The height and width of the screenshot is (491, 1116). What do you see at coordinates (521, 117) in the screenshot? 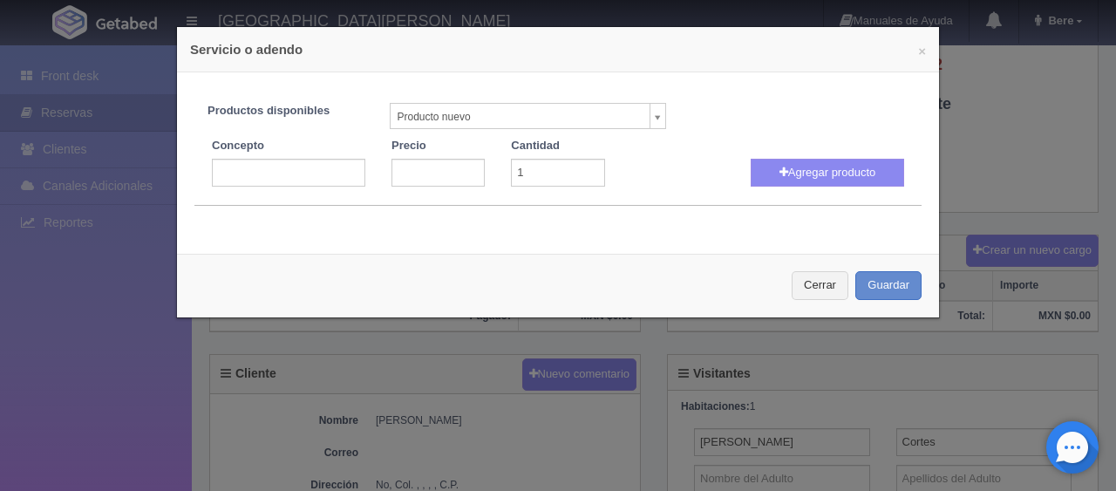
I see `span: Producto nuevo` at bounding box center [521, 117].